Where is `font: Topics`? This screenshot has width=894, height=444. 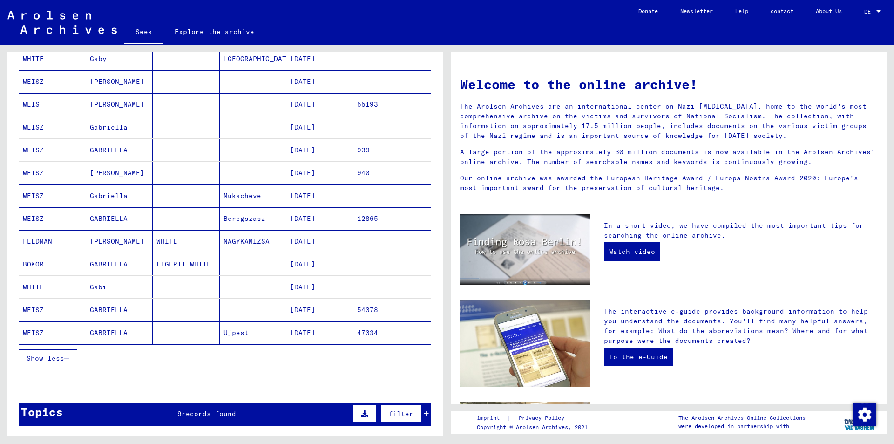 font: Topics is located at coordinates (42, 412).